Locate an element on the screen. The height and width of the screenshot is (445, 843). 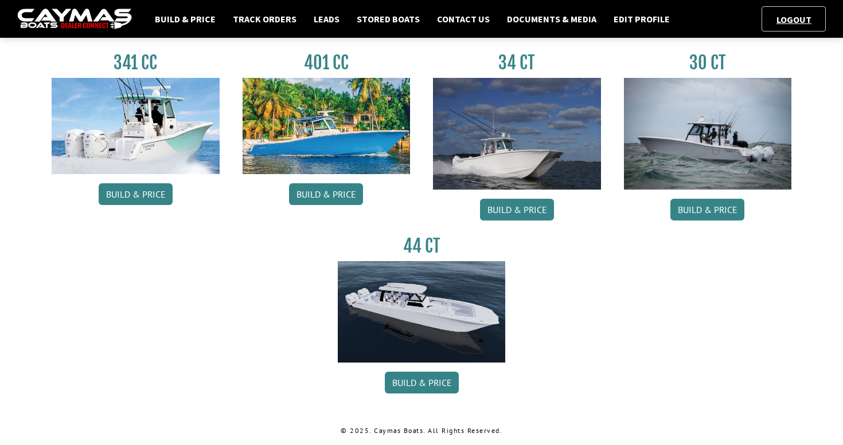
h3: 341 CC is located at coordinates (135, 62).